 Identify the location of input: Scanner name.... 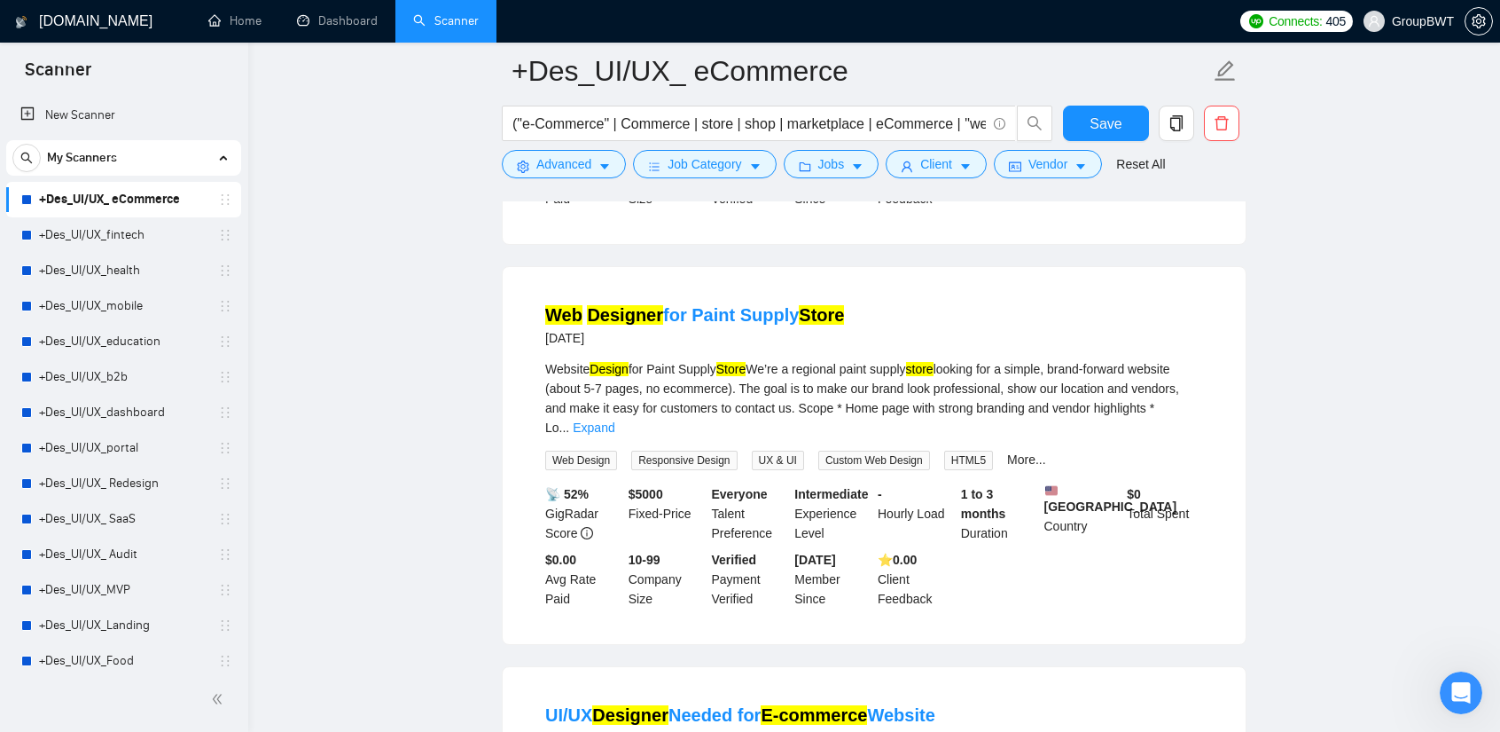
(861, 71).